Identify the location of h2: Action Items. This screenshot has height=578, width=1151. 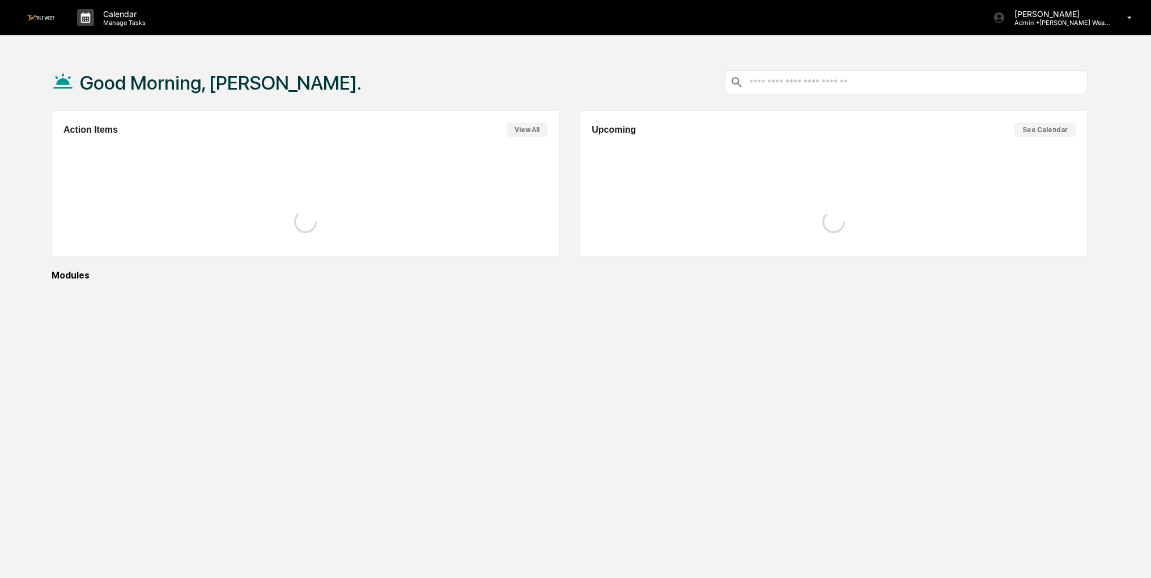
(91, 130).